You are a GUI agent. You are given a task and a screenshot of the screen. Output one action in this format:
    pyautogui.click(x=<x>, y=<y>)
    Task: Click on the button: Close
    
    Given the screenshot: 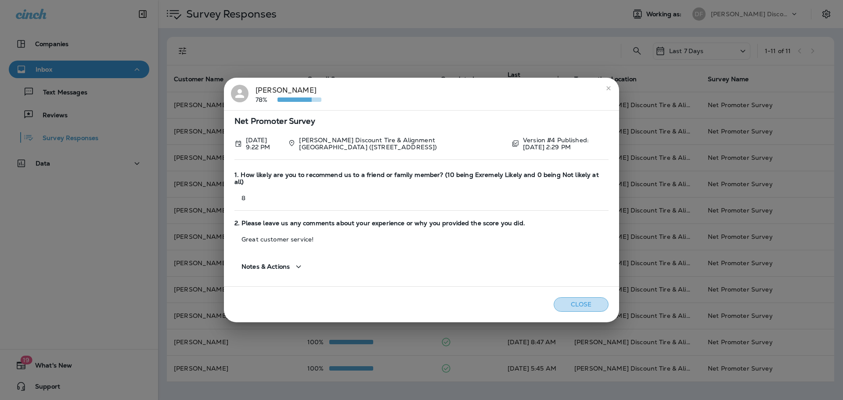 What is the action you would take?
    pyautogui.click(x=581, y=304)
    